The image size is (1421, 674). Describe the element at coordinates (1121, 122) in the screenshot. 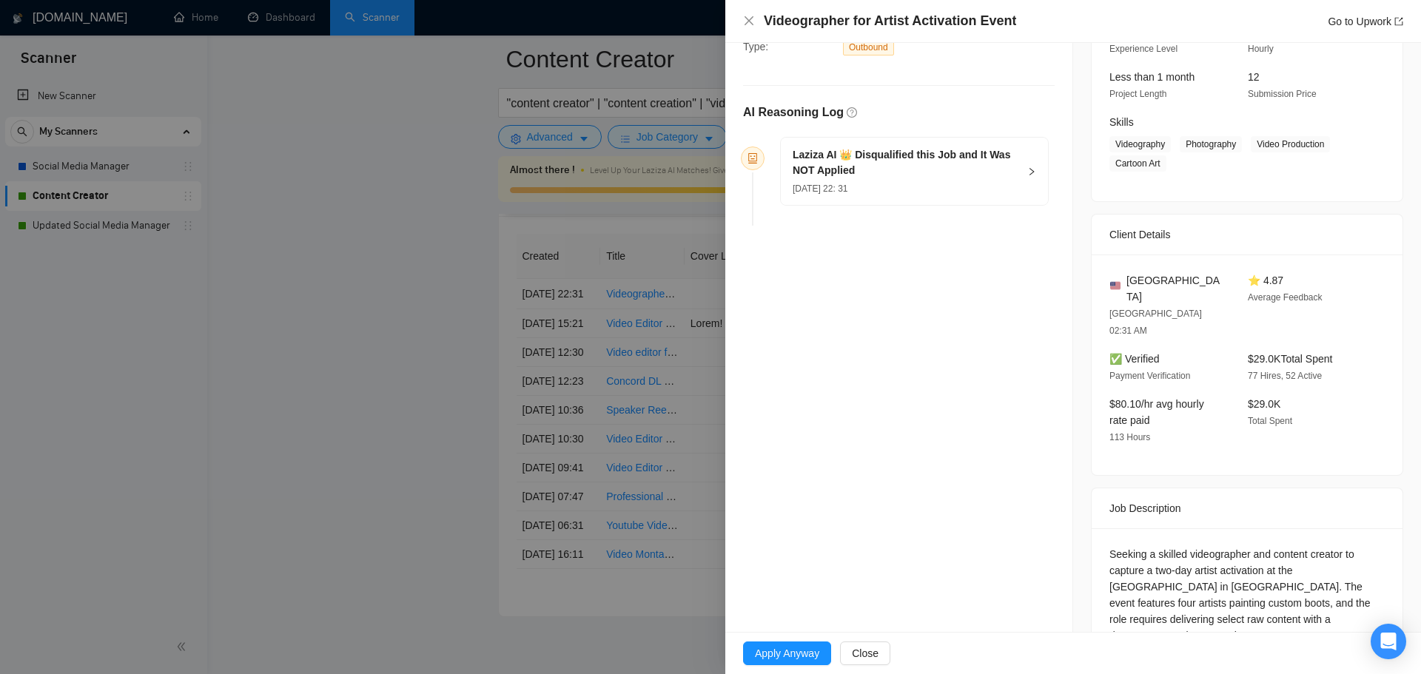

I see `span: Skills` at that location.